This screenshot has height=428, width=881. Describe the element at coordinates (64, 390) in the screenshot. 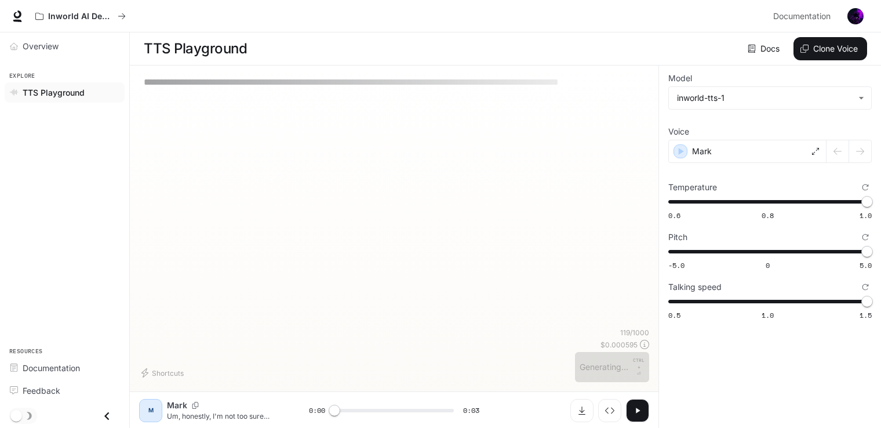

I see `a: Feedback` at that location.